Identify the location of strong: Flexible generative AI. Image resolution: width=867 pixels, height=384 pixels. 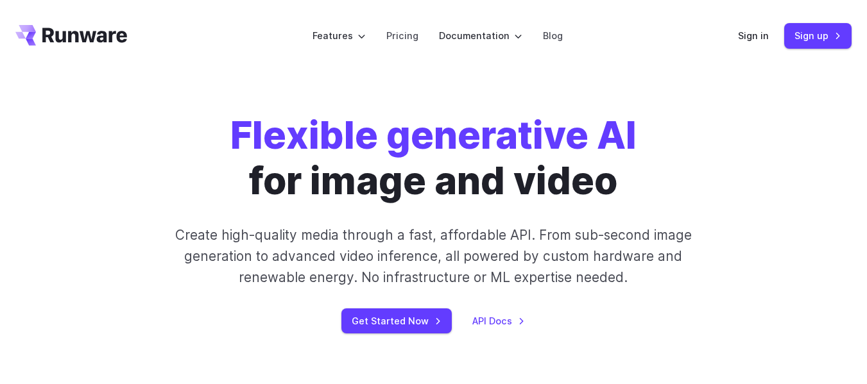
(433, 135).